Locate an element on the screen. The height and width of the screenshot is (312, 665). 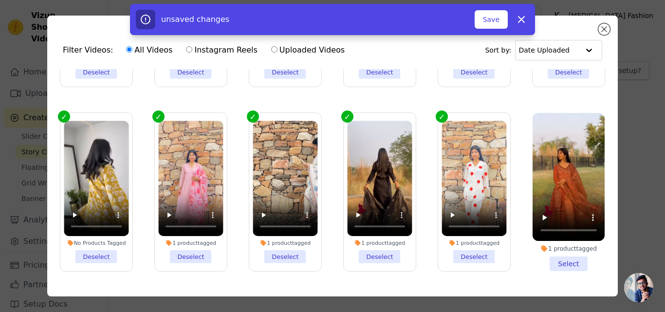
button: Save is located at coordinates (491, 19).